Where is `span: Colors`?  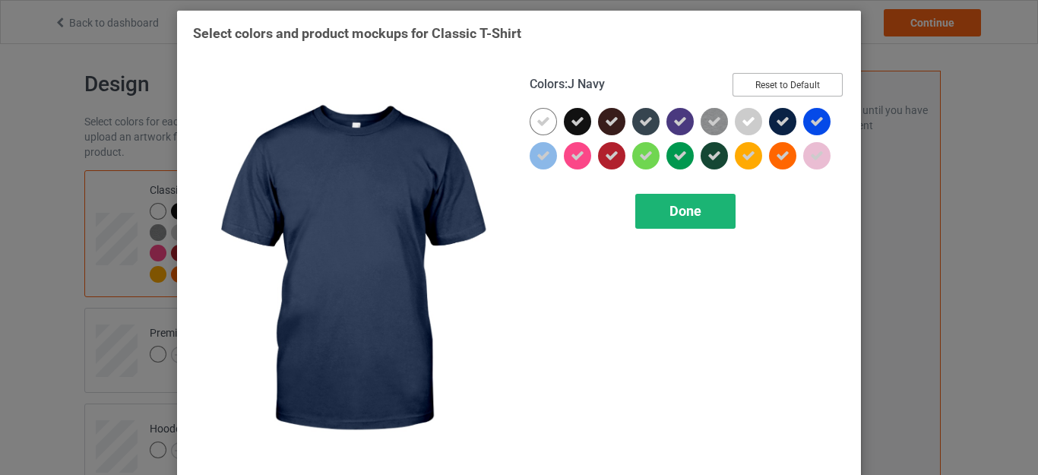
span: Colors is located at coordinates (547, 84).